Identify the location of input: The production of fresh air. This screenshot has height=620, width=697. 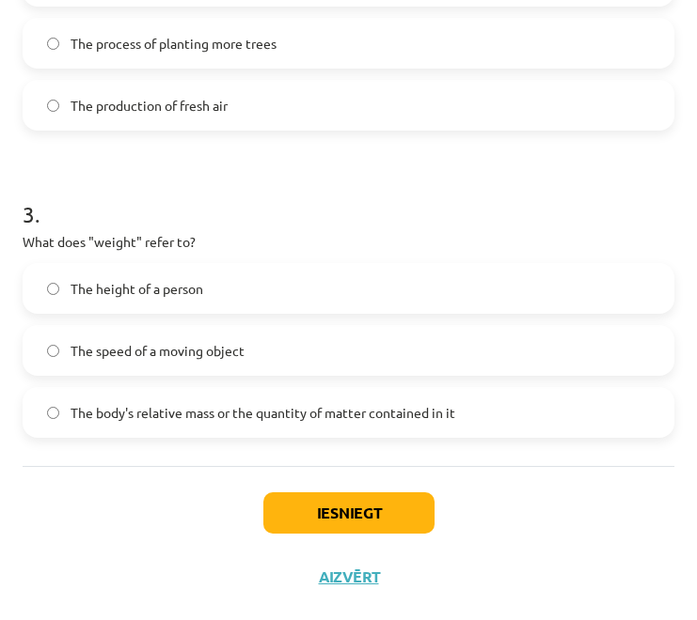
(53, 105).